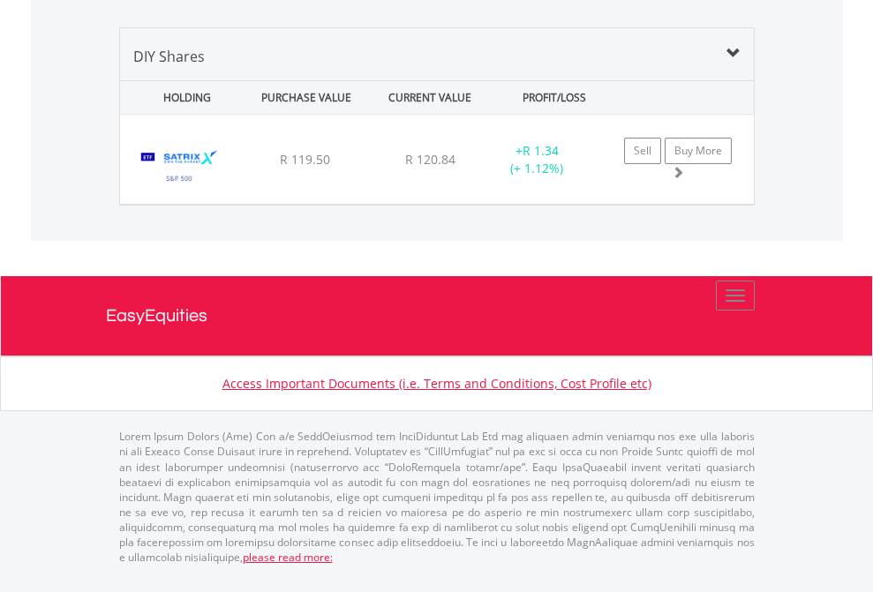 The width and height of the screenshot is (873, 592). Describe the element at coordinates (642, 151) in the screenshot. I see `a: Sell` at that location.